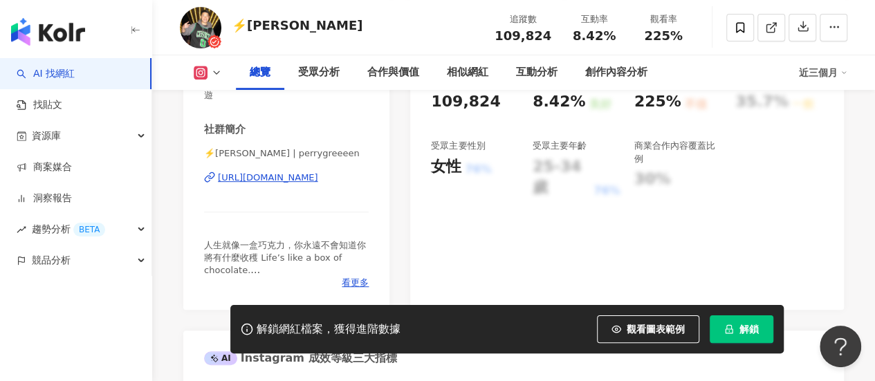  What do you see at coordinates (39, 105) in the screenshot?
I see `a: 找貼文` at bounding box center [39, 105].